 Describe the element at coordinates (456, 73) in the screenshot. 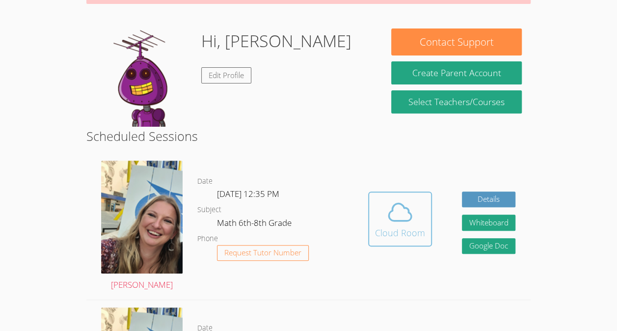

I see `button: Create Parent Account` at that location.